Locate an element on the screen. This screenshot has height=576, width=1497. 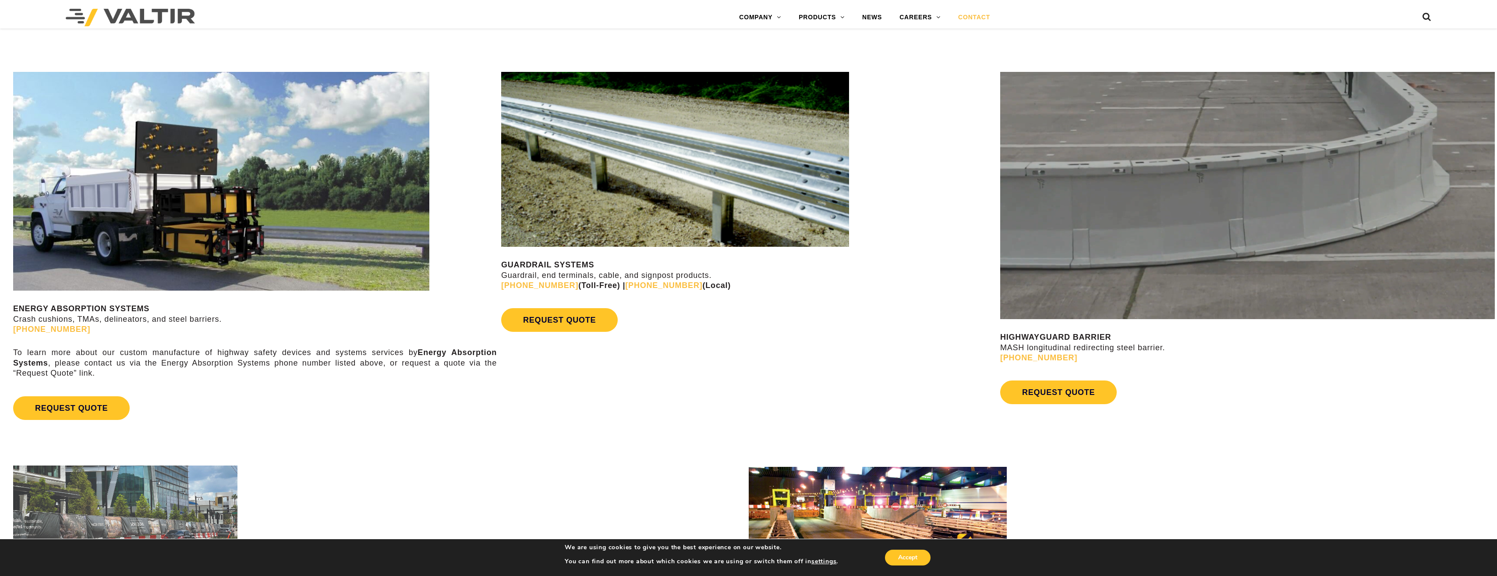
p: We are using cookies to give you the best experience on our website. is located at coordinates (702, 547).